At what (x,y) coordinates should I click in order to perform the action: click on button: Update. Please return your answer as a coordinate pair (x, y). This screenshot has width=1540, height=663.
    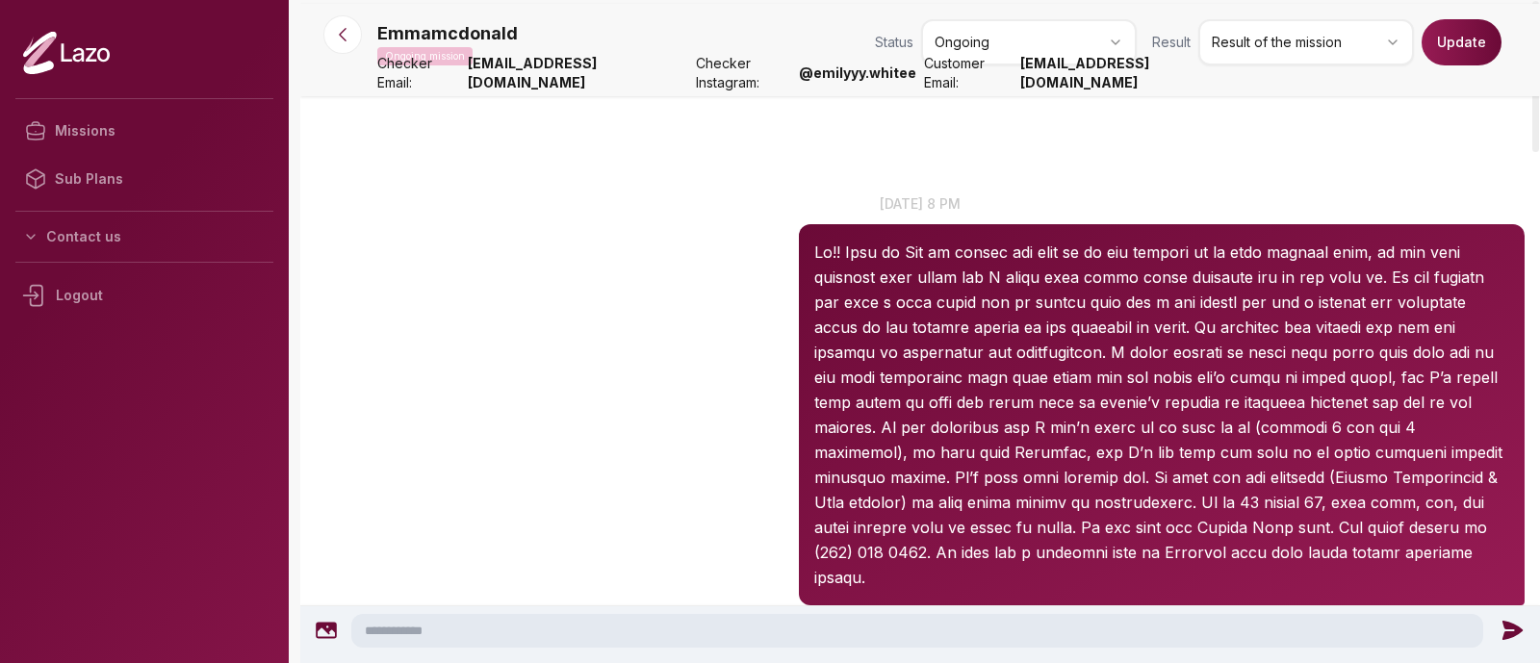
    Looking at the image, I should click on (1461, 42).